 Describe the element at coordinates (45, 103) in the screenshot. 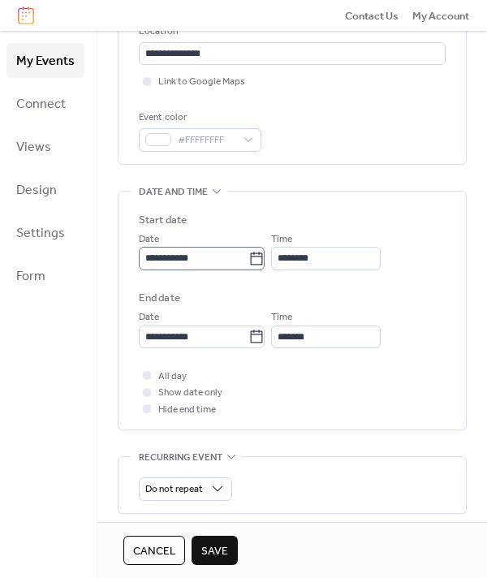

I see `a: Connect` at that location.